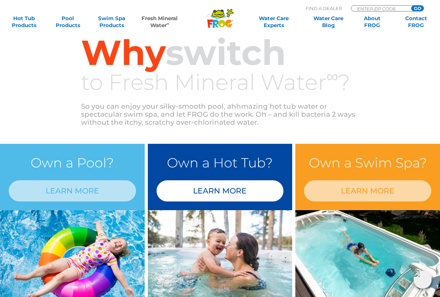 The width and height of the screenshot is (440, 297). What do you see at coordinates (416, 22) in the screenshot?
I see `a: ContactFROG` at bounding box center [416, 22].